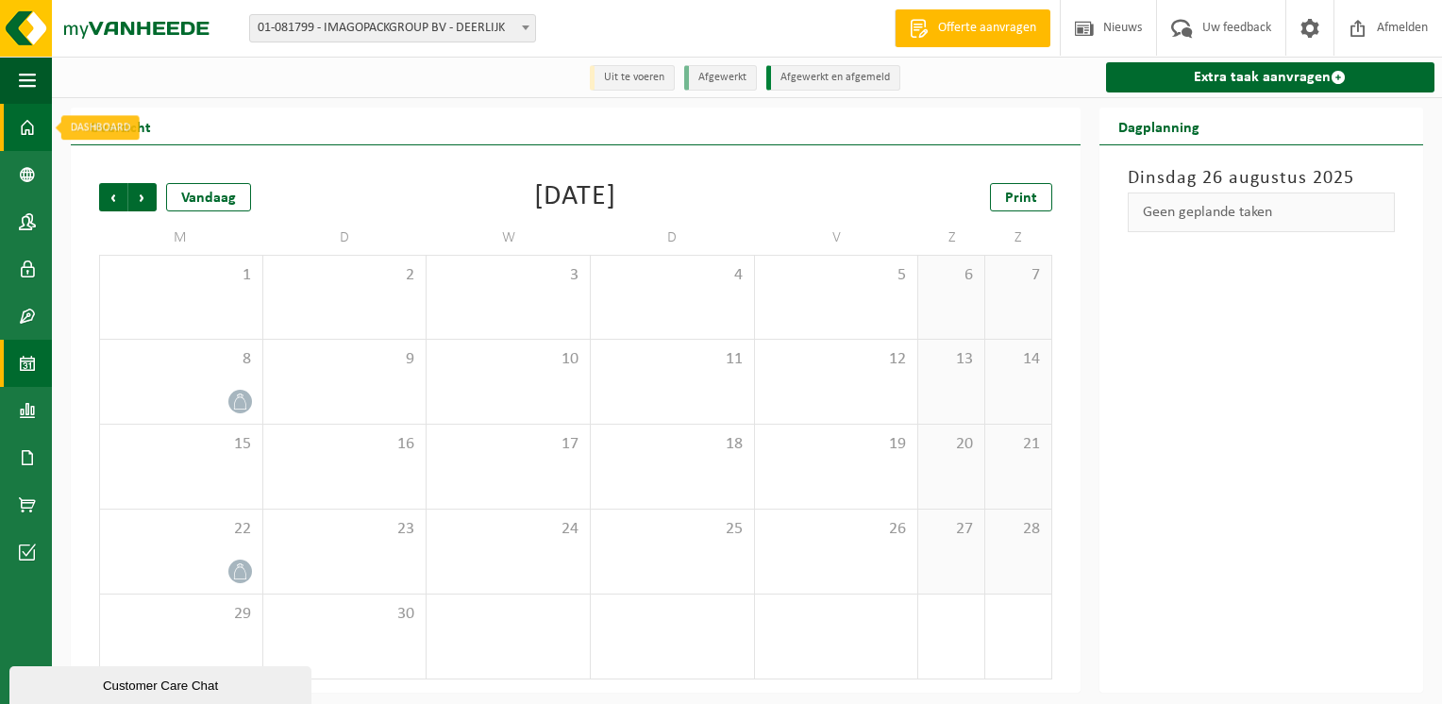 The image size is (1442, 704). I want to click on span: Print, so click(1021, 198).